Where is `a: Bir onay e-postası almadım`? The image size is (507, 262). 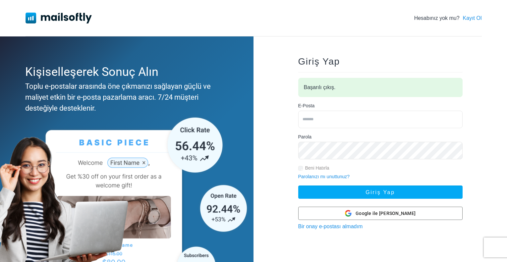
a: Bir onay e-postası almadım is located at coordinates (330, 226).